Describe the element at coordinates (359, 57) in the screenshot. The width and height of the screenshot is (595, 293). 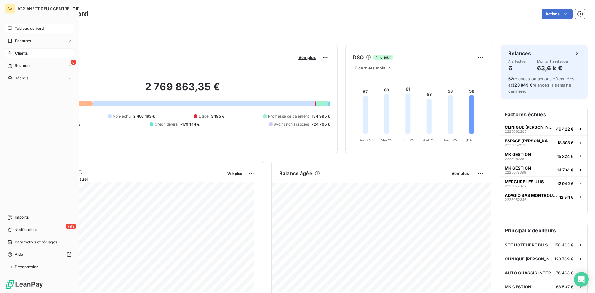
I see `h6: DSO` at that location.